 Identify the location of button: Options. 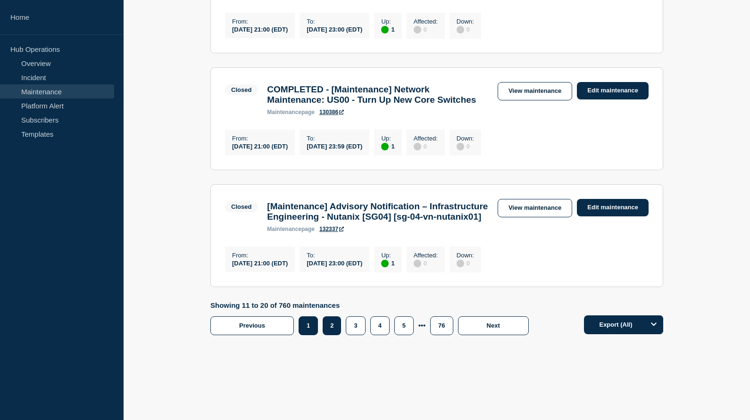
(654, 325).